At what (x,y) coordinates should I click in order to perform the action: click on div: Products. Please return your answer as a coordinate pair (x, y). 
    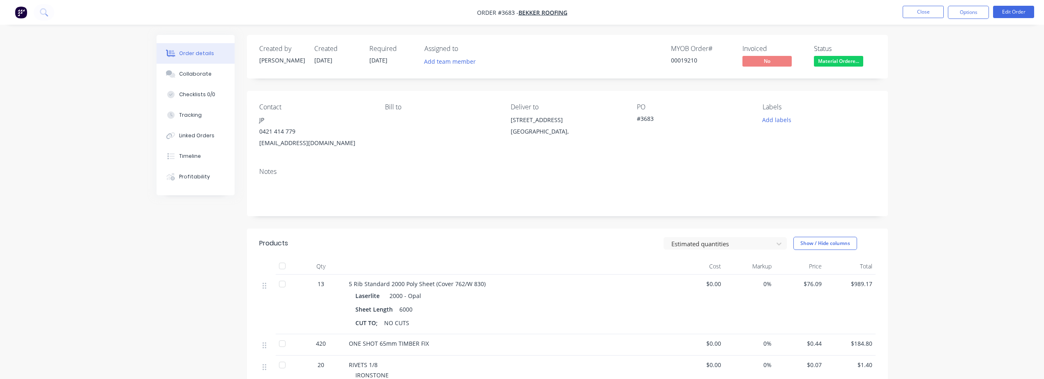
    Looking at the image, I should click on (274, 243).